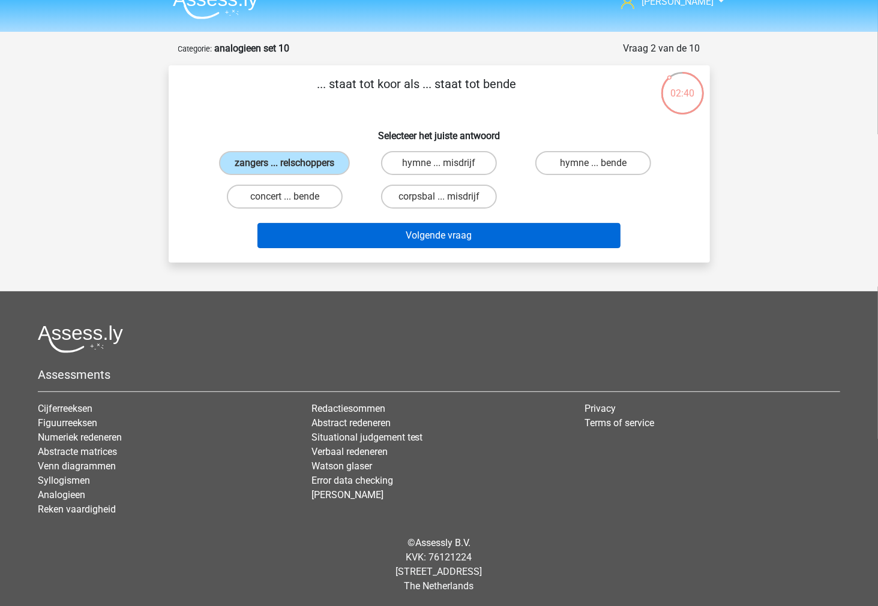 The height and width of the screenshot is (606, 878). What do you see at coordinates (593, 163) in the screenshot?
I see `label: hymne ... bende` at bounding box center [593, 163].